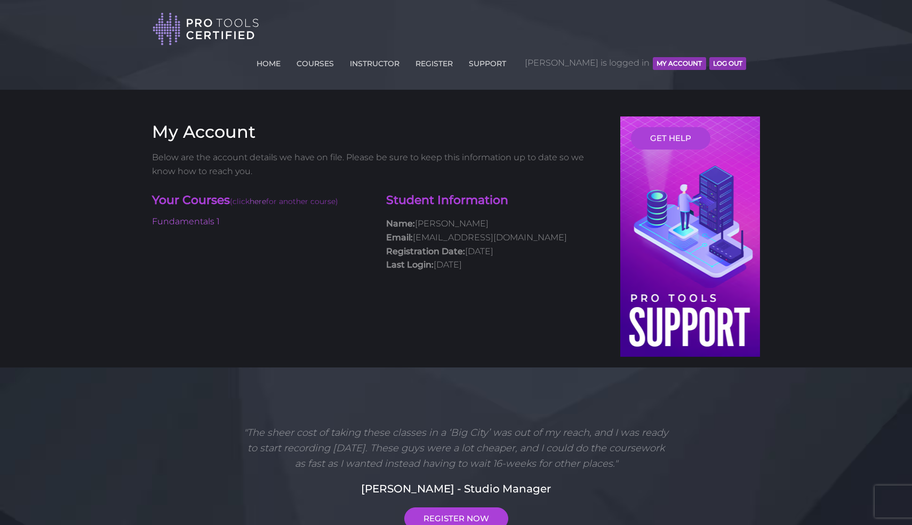  I want to click on a: INSTRUCTOR, so click(375, 61).